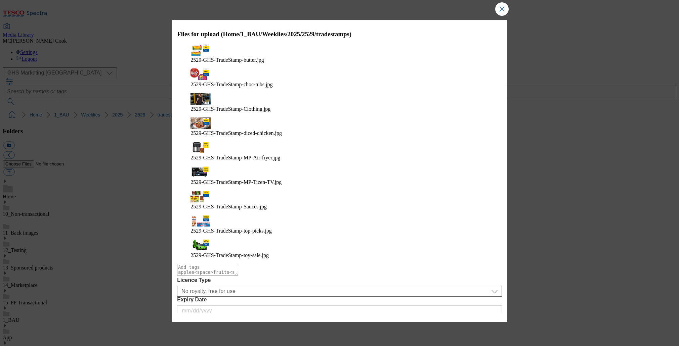 The height and width of the screenshot is (346, 679). What do you see at coordinates (339, 34) in the screenshot?
I see `h3: Files for upload (Home/1_BAU/Weeklies/2025/2529/tradestamps)` at bounding box center [339, 34].